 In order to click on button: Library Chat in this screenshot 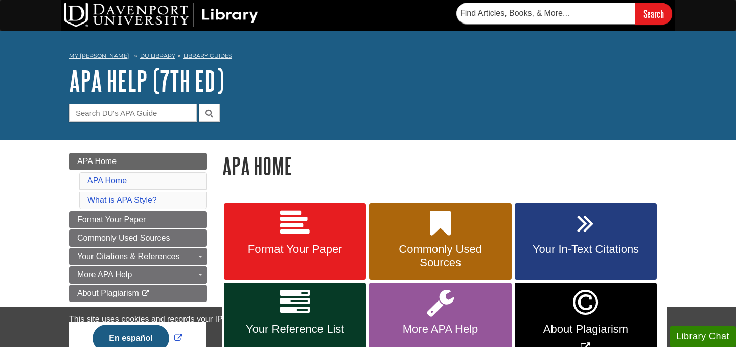, I will do `click(703, 336)`.